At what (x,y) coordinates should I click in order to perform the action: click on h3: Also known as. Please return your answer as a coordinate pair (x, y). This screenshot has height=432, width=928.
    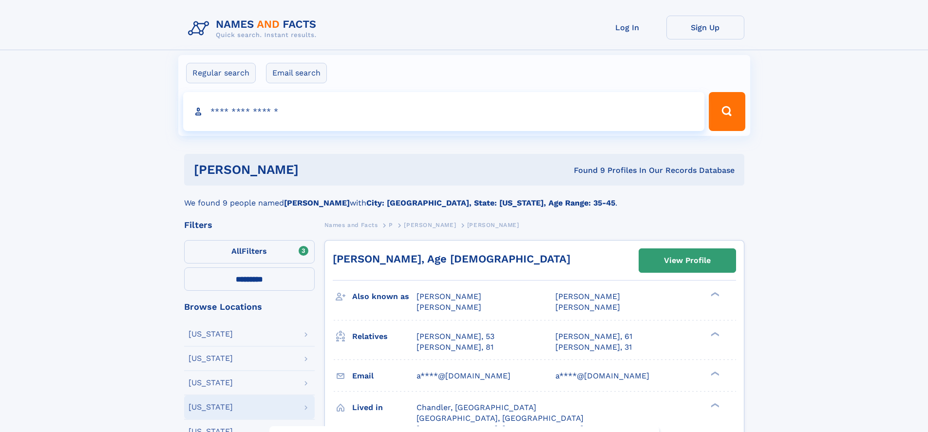
    Looking at the image, I should click on (384, 297).